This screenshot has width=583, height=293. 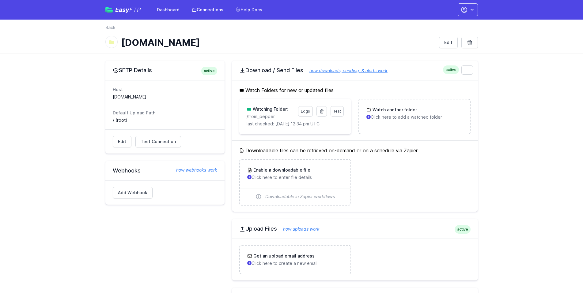 I want to click on h3: Get an upload email address, so click(x=283, y=256).